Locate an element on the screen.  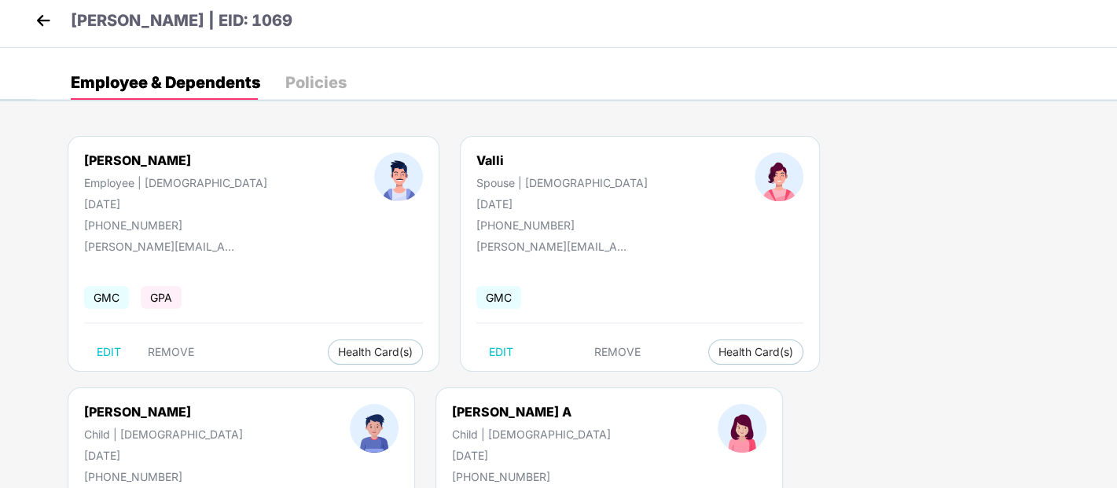
span: GPA is located at coordinates (161, 297).